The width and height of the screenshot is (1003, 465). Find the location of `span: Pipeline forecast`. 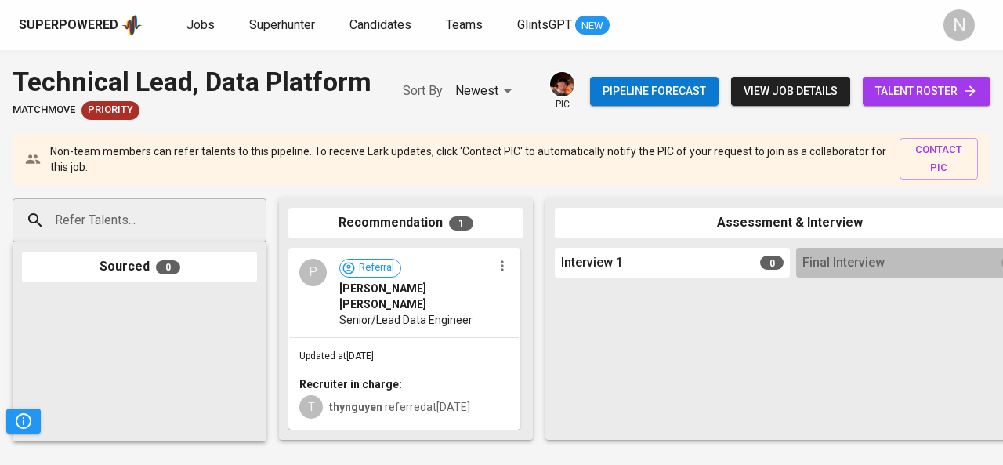

span: Pipeline forecast is located at coordinates (654, 91).